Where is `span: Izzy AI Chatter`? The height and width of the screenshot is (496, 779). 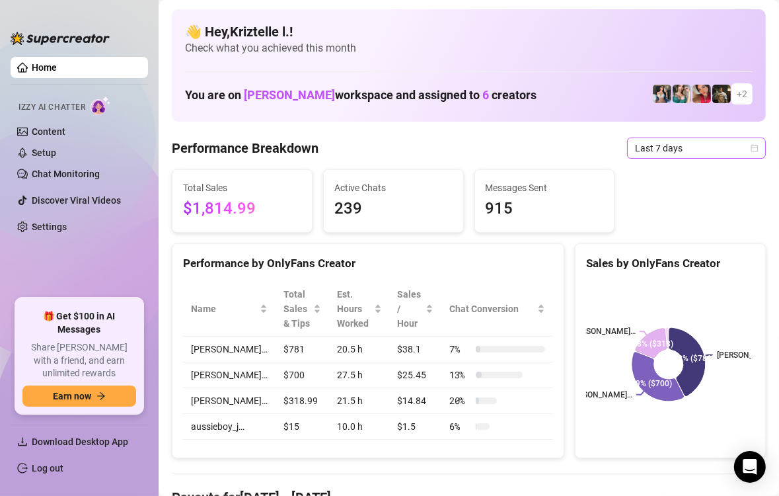 span: Izzy AI Chatter is located at coordinates (52, 107).